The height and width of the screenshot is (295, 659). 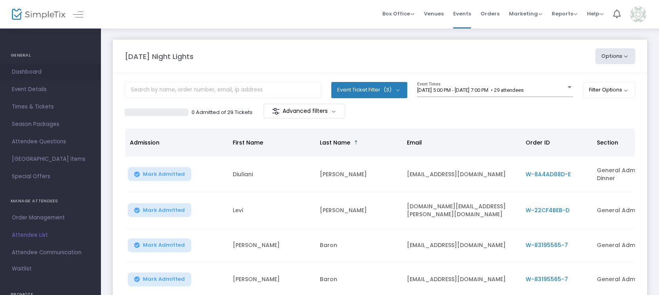 What do you see at coordinates (398, 13) in the screenshot?
I see `span: Box Office` at bounding box center [398, 13].